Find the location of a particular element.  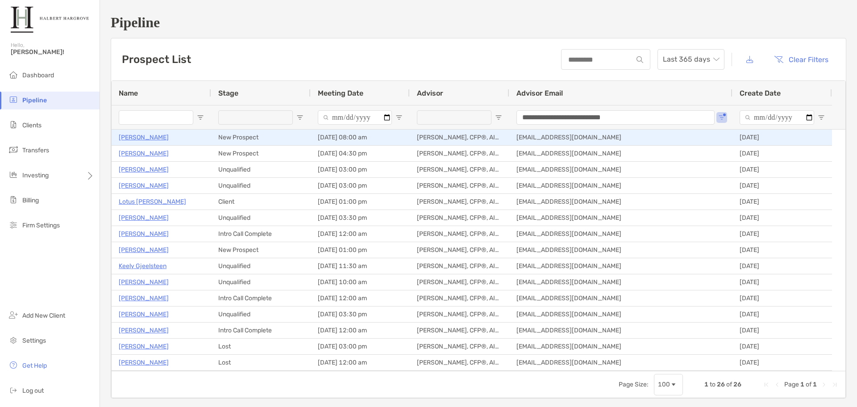

img: input icon is located at coordinates (640, 59).